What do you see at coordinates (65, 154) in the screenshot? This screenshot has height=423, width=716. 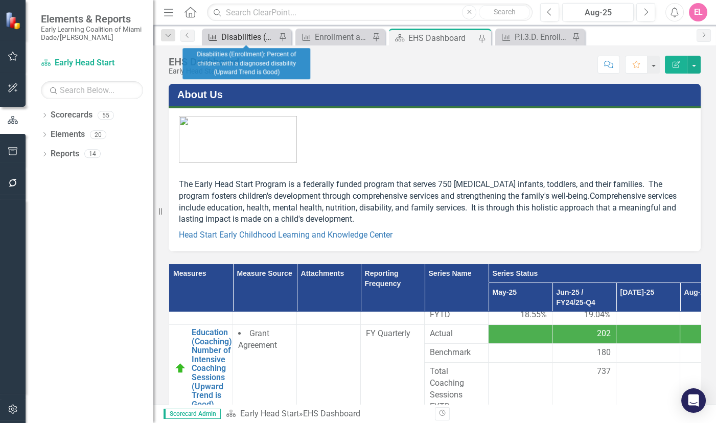 I see `a: Reports` at bounding box center [65, 154].